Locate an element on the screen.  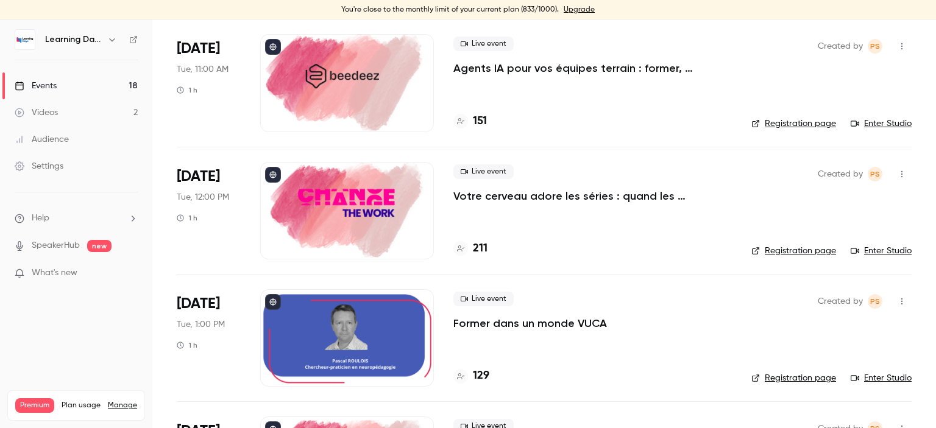
span: Tue, 11:00 AM is located at coordinates (202, 69).